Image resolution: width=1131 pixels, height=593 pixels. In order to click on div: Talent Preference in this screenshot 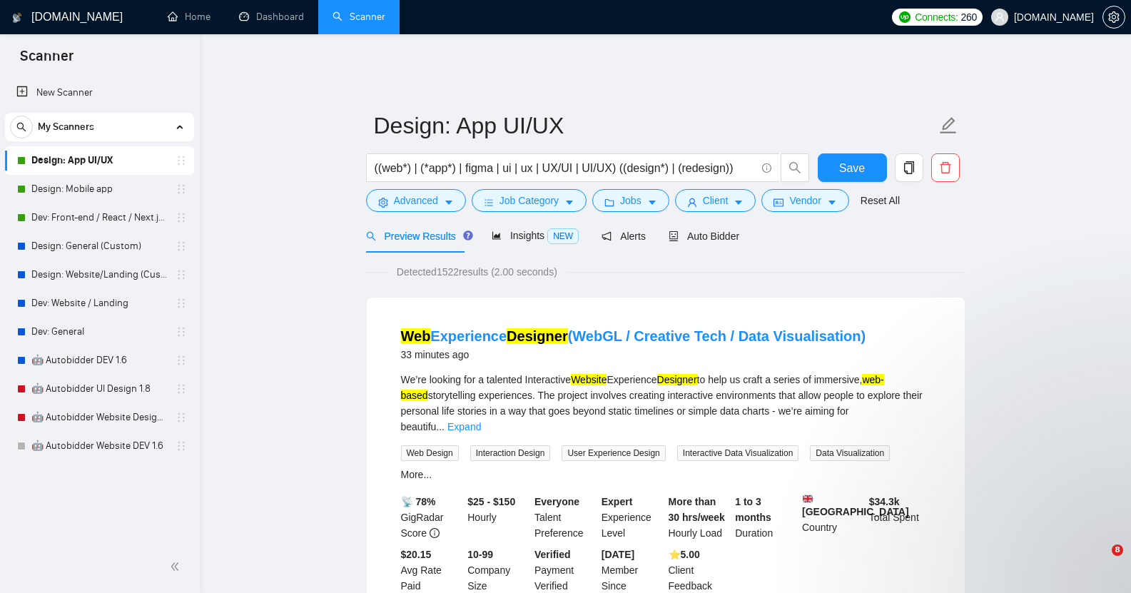, I will do `click(565, 517)`.